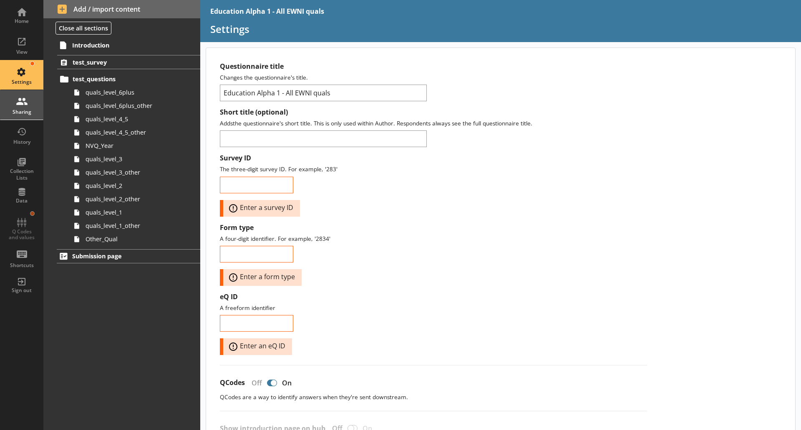 The image size is (801, 430). What do you see at coordinates (501, 29) in the screenshot?
I see `h1: Settings` at bounding box center [501, 29].